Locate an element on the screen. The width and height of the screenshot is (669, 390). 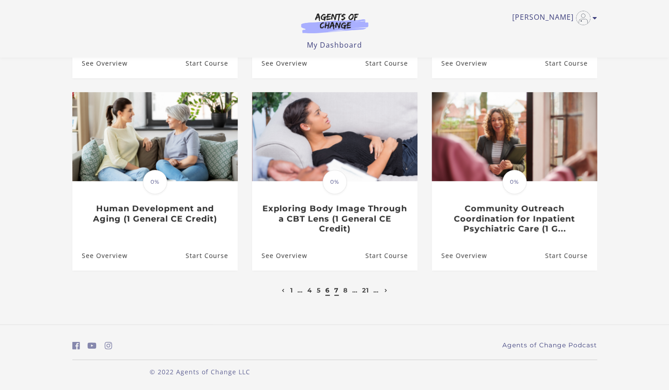
a: https://www.instagram.com/agentsofchangeprep/ (Open in a new window) is located at coordinates (108, 346).